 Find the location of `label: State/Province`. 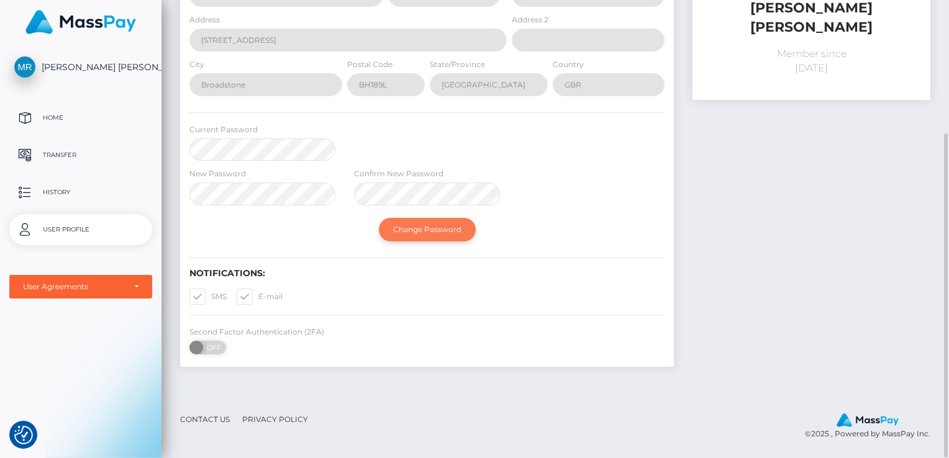

label: State/Province is located at coordinates (457, 65).